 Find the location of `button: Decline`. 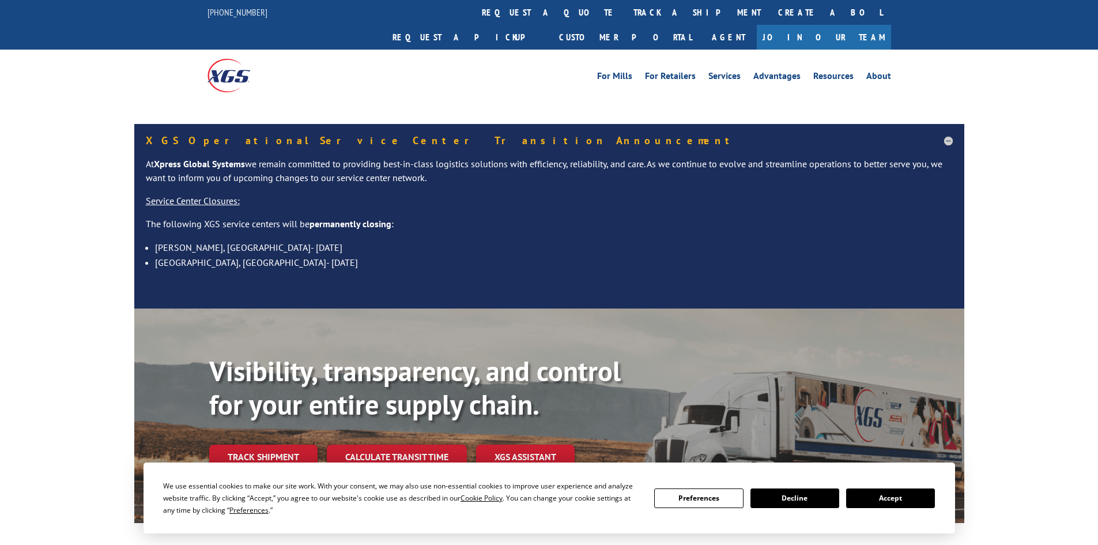

button: Decline is located at coordinates (795, 498).